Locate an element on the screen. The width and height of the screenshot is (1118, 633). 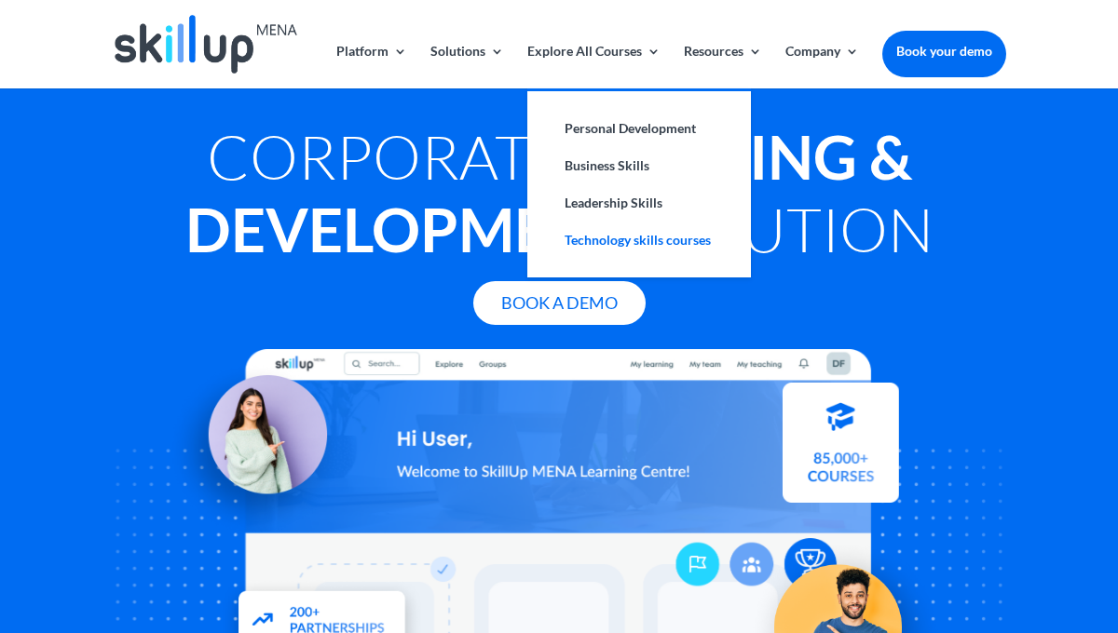
a: Platform is located at coordinates (372, 66).